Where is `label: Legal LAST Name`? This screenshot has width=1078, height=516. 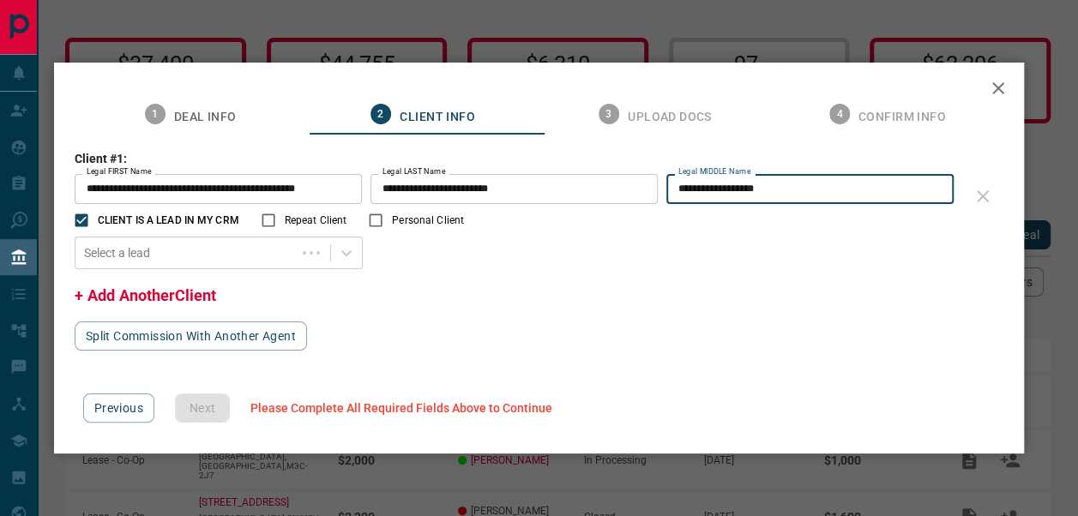 label: Legal LAST Name is located at coordinates (413, 171).